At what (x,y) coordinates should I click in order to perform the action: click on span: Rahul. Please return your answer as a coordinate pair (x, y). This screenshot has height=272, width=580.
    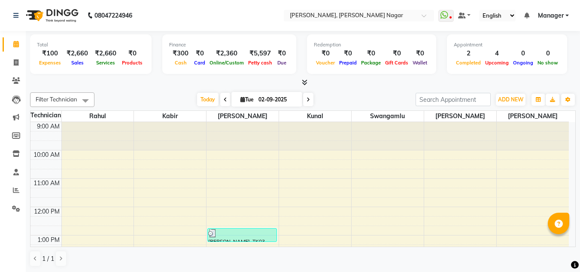
    Looking at the image, I should click on (98, 116).